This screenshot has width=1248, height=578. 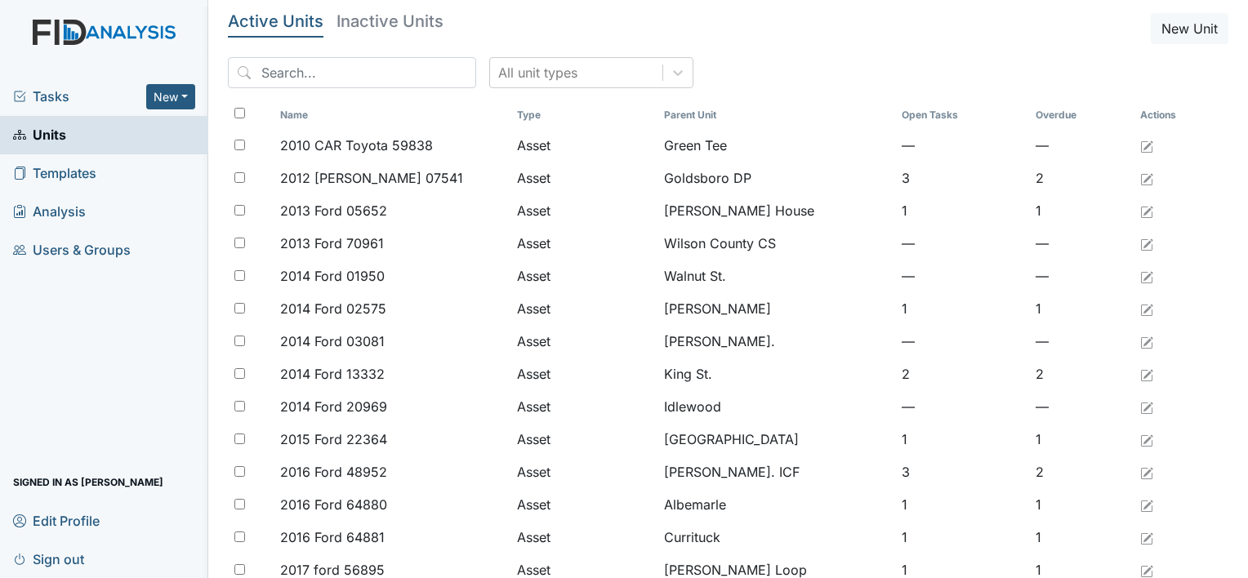 What do you see at coordinates (275, 21) in the screenshot?
I see `h5: Active Units` at bounding box center [275, 21].